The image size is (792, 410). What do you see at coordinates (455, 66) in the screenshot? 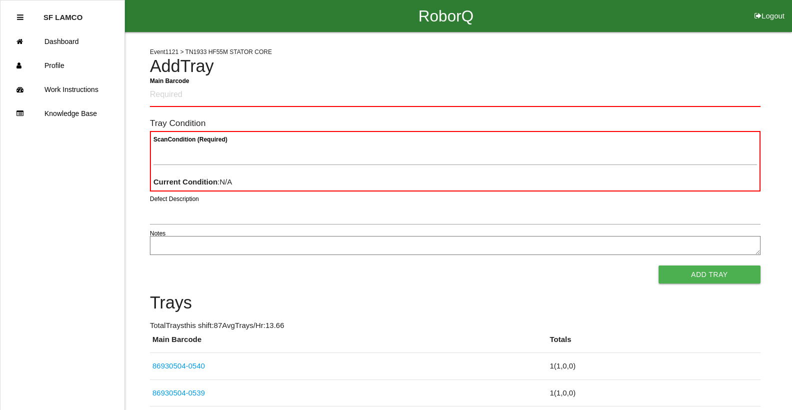
I see `h4: Add Tray` at bounding box center [455, 66].